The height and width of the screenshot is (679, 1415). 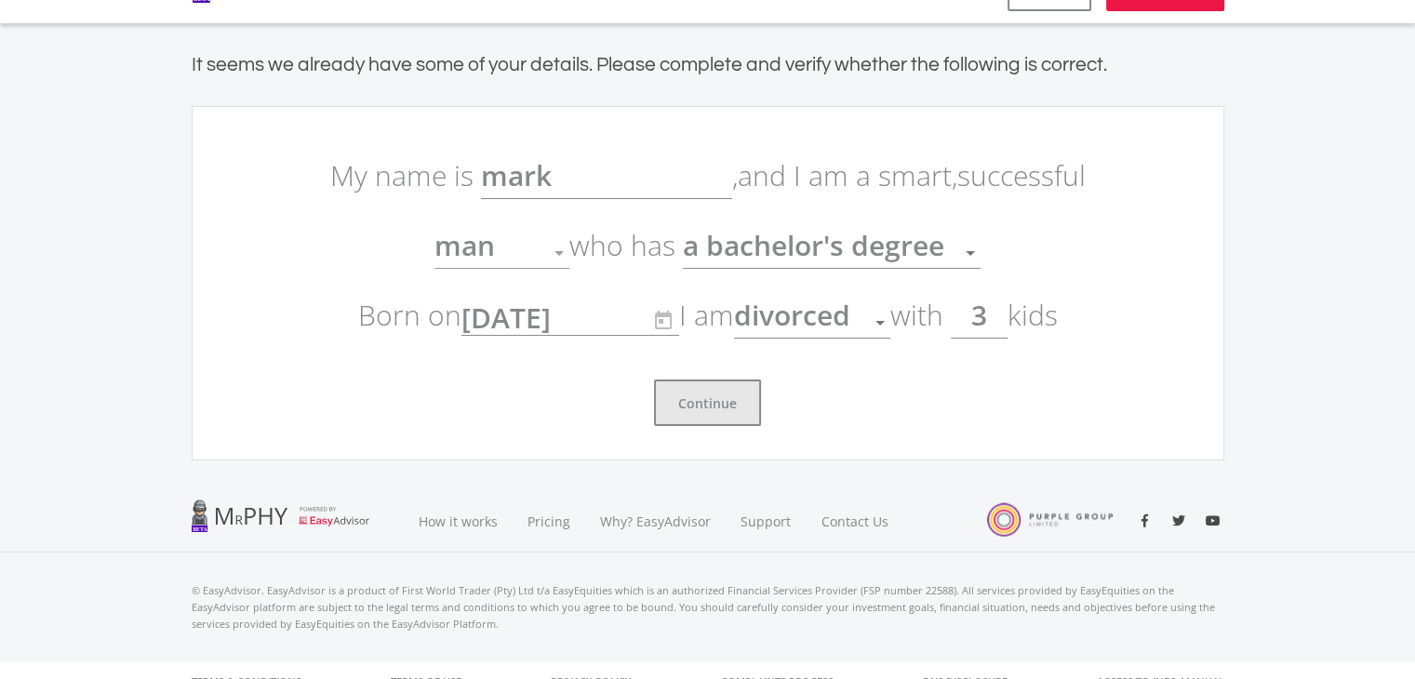 What do you see at coordinates (1051, 314) in the screenshot?
I see `span: s` at bounding box center [1051, 314].